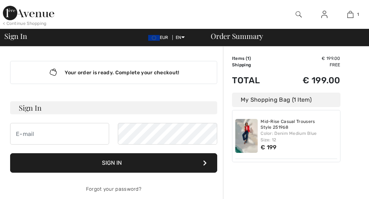 Image resolution: width=369 pixels, height=199 pixels. What do you see at coordinates (255, 81) in the screenshot?
I see `td: Total` at bounding box center [255, 81].